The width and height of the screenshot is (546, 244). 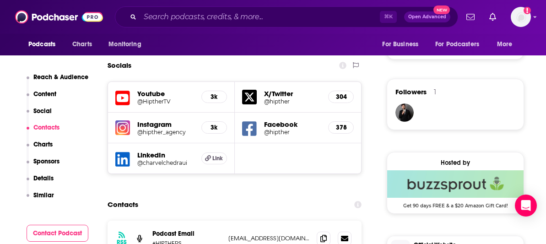 What do you see at coordinates (292, 93) in the screenshot?
I see `h5: X/Twitter` at bounding box center [292, 93].